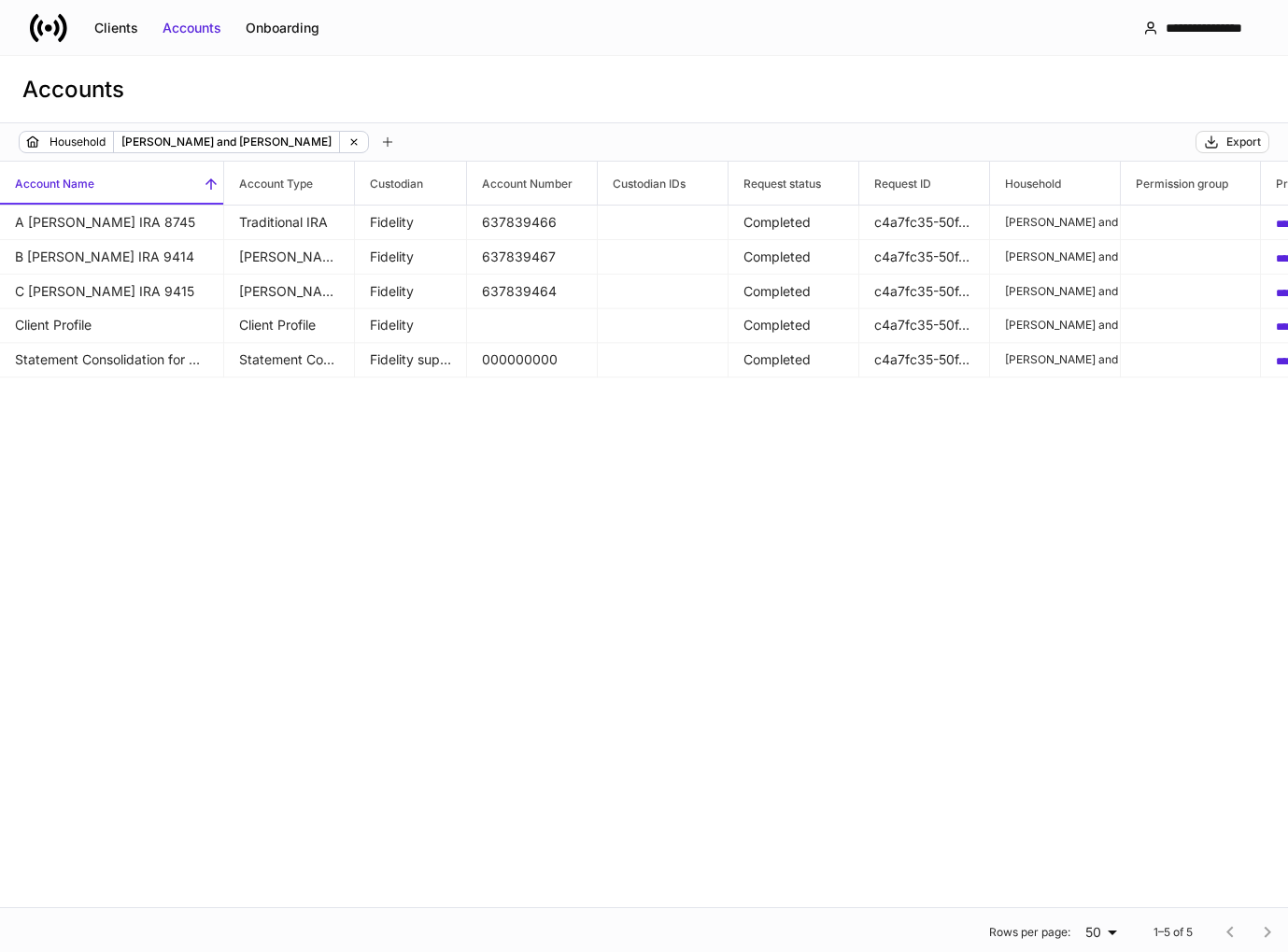 The height and width of the screenshot is (952, 1288). I want to click on p: 1–5 of 5, so click(1174, 933).